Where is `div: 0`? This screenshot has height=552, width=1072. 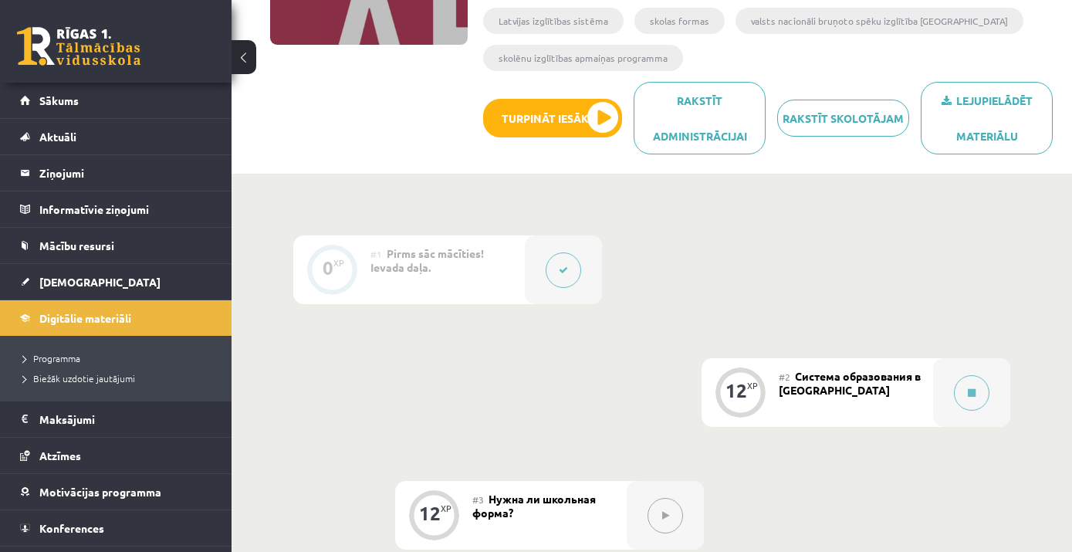
div: 0 is located at coordinates (328, 268).